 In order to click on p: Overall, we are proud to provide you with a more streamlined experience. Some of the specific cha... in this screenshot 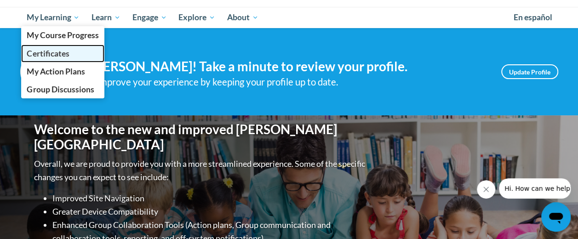, I will do `click(201, 171)`.